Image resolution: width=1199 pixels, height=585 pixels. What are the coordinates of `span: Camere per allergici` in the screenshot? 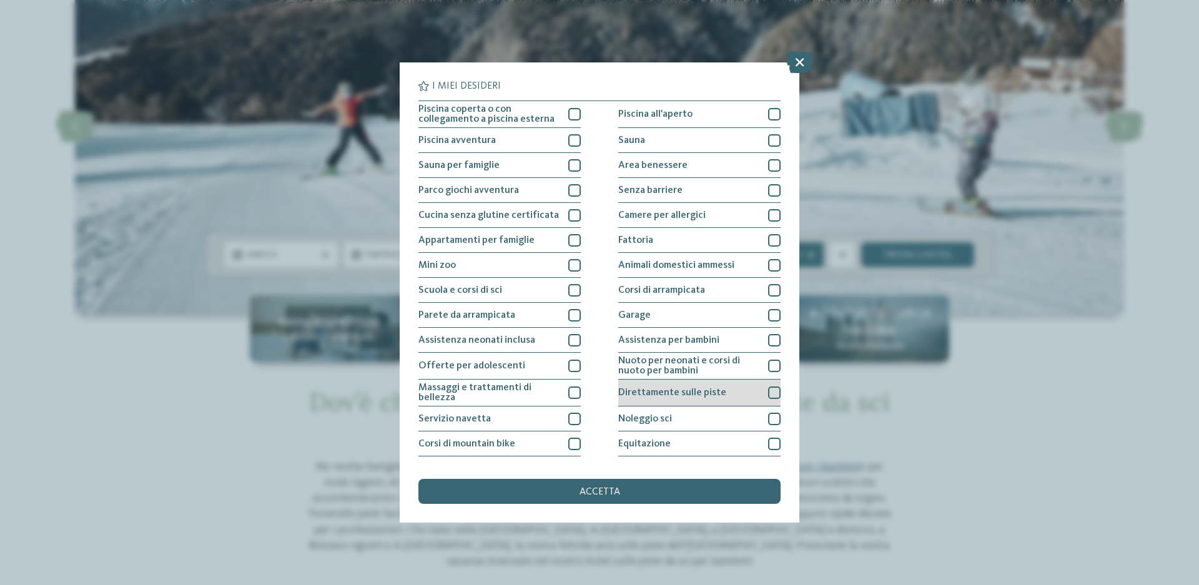 It's located at (662, 215).